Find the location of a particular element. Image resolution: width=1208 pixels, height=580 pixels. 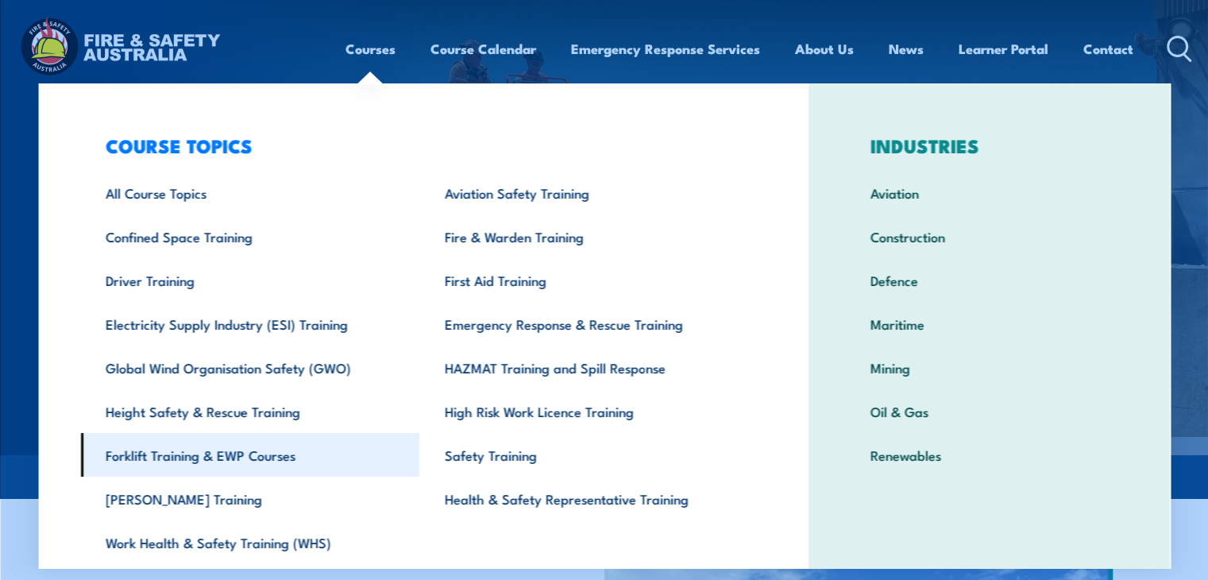

a: Courses is located at coordinates (370, 48).